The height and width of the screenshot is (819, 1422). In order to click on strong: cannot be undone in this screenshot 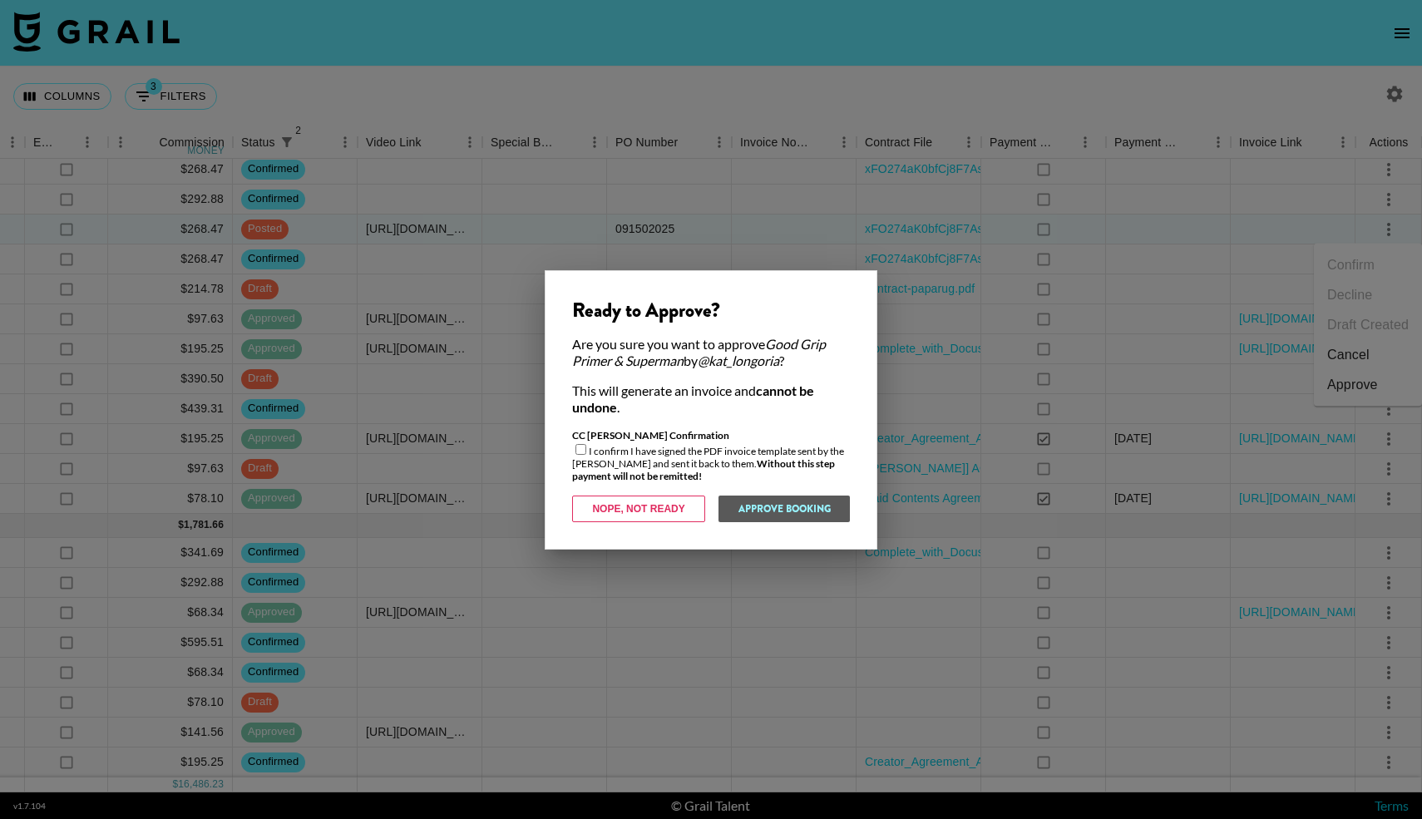, I will do `click(693, 398)`.